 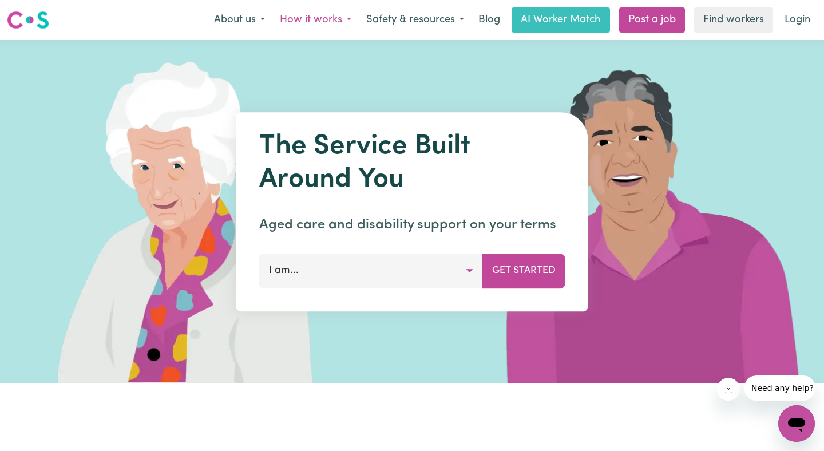 What do you see at coordinates (797, 20) in the screenshot?
I see `a: Login` at bounding box center [797, 20].